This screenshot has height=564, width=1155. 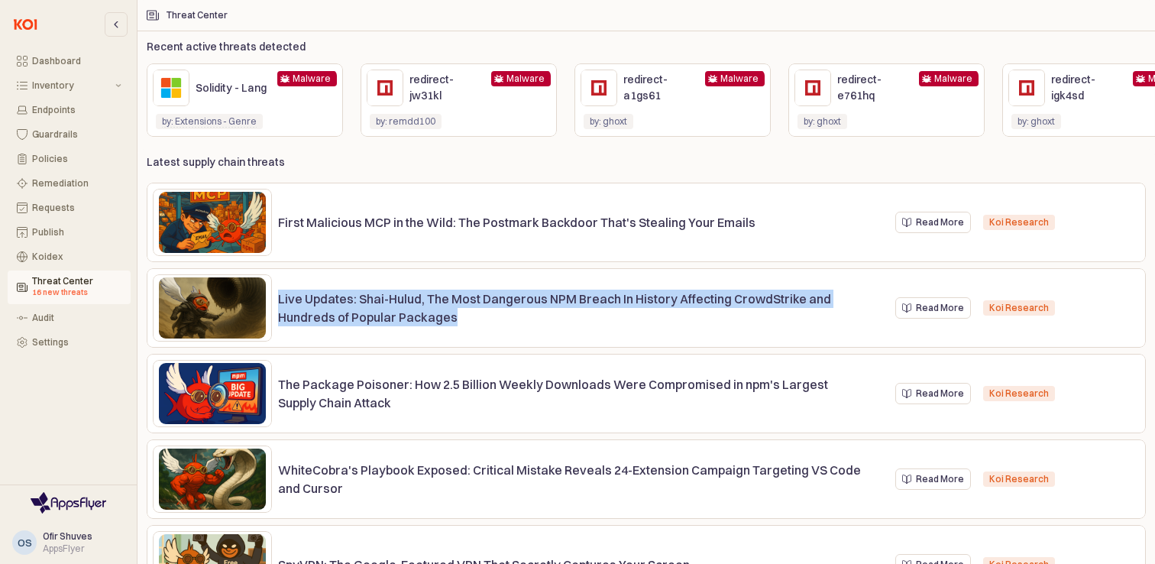 I want to click on div: Settings, so click(x=76, y=342).